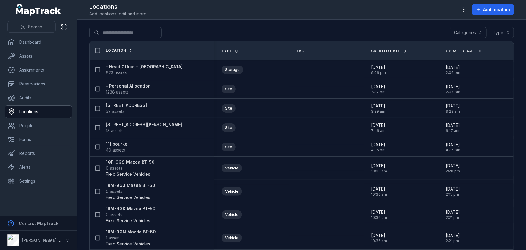 The width and height of the screenshot is (526, 250). What do you see at coordinates (378, 128) in the screenshot?
I see `time: 2/19/2025, 7:49:01 AM` at bounding box center [378, 128].